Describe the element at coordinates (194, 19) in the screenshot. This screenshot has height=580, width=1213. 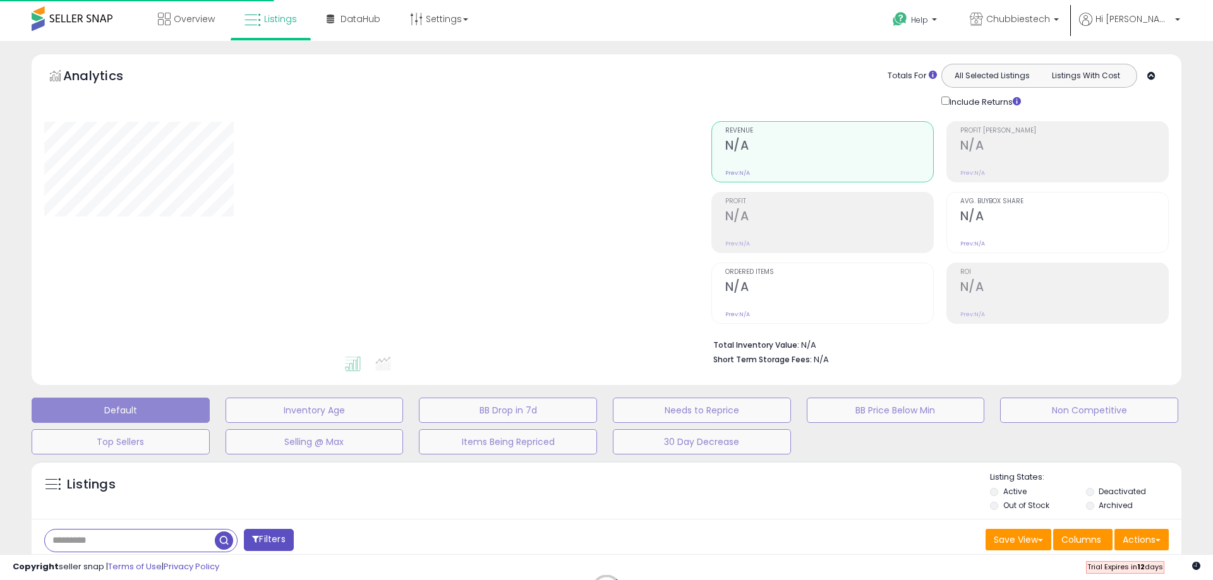
I see `span: Overview` at that location.